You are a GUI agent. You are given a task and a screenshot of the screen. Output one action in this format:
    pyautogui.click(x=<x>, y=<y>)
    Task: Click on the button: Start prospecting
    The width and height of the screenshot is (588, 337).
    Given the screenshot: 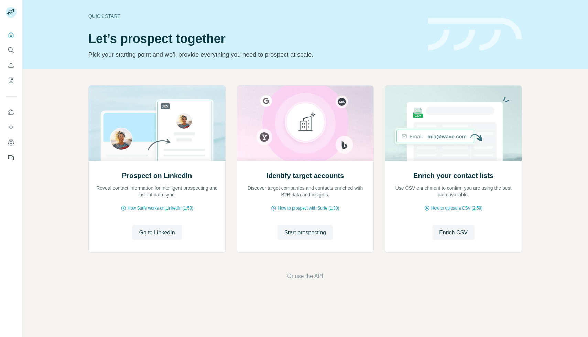 What is the action you would take?
    pyautogui.click(x=305, y=233)
    